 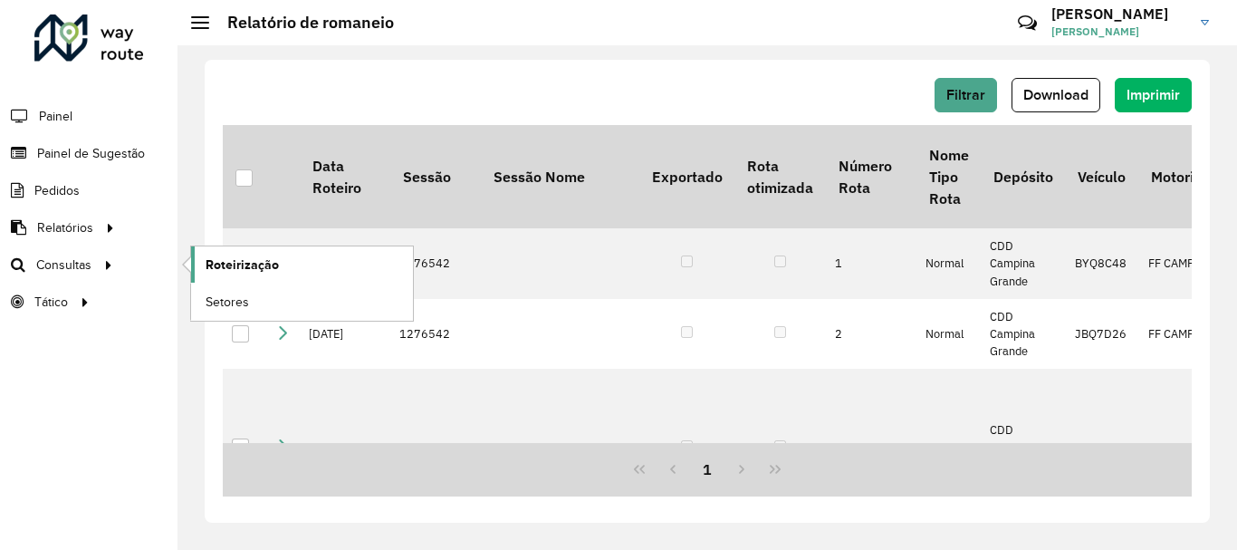 I want to click on span: Filtrar, so click(x=965, y=94).